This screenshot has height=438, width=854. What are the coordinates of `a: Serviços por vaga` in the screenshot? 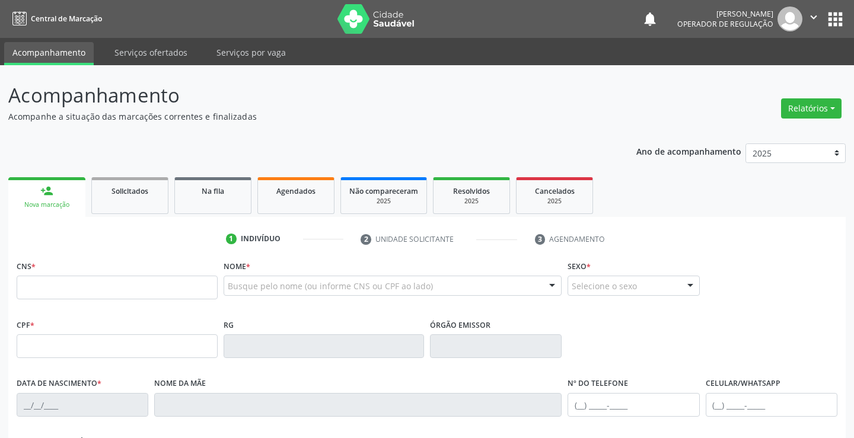 It's located at (251, 52).